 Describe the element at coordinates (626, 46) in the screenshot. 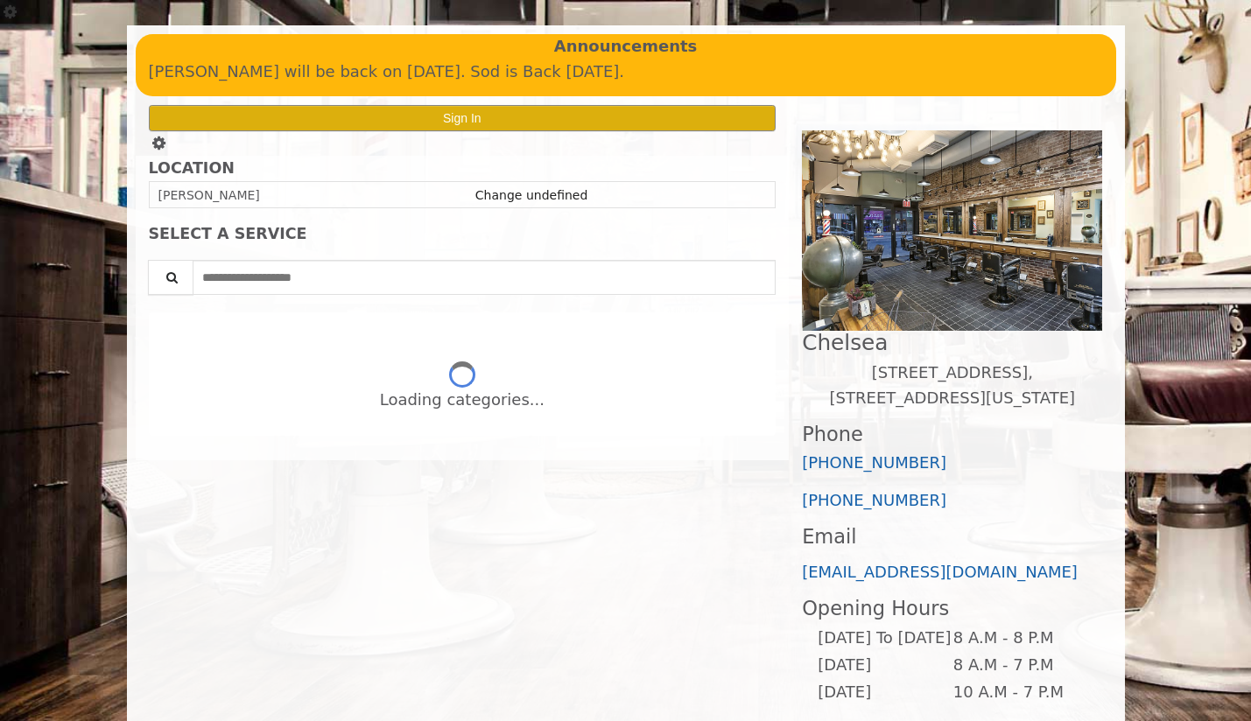

I see `b: Announcements` at that location.